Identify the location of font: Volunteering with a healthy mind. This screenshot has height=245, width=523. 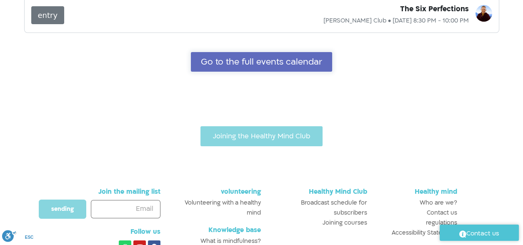
(222, 207).